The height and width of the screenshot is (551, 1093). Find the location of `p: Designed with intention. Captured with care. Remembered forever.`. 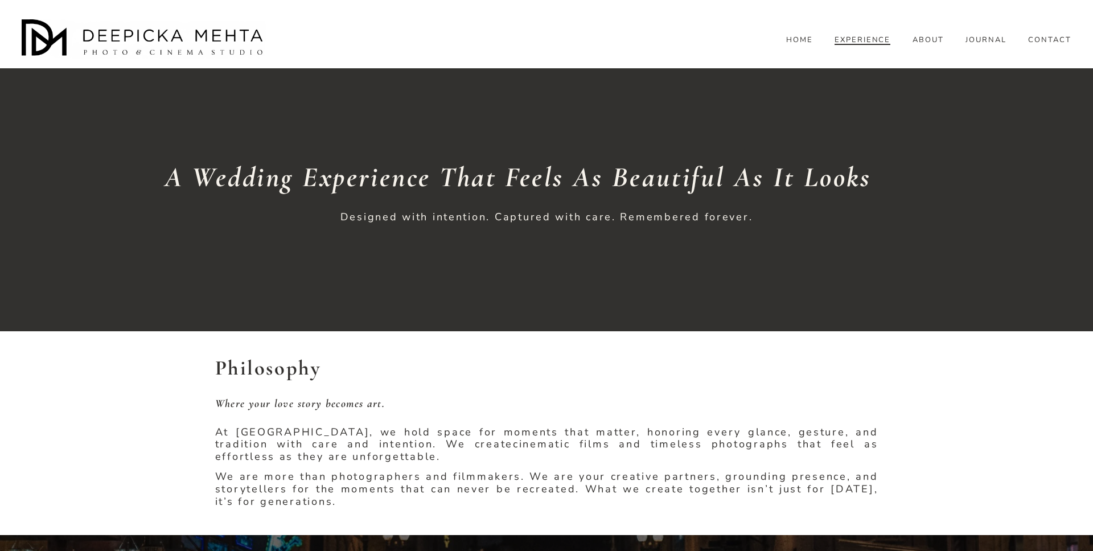

p: Designed with intention. Captured with care. Remembered forever. is located at coordinates (546, 217).